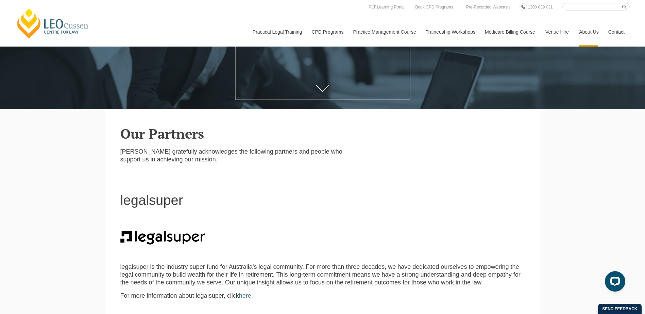 Image resolution: width=645 pixels, height=314 pixels. Describe the element at coordinates (327, 32) in the screenshot. I see `a: CPD Programs` at that location.